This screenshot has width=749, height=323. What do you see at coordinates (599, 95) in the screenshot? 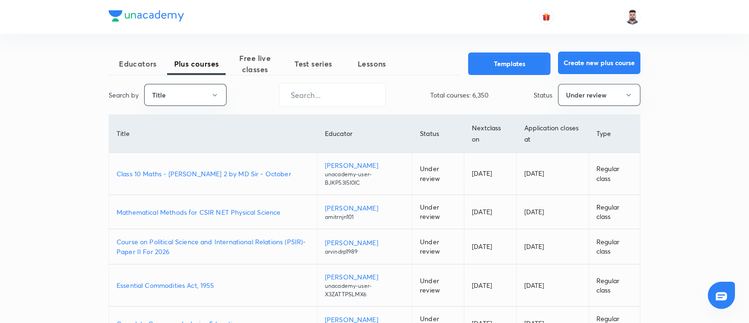
I see `button: Under review` at bounding box center [599, 95].